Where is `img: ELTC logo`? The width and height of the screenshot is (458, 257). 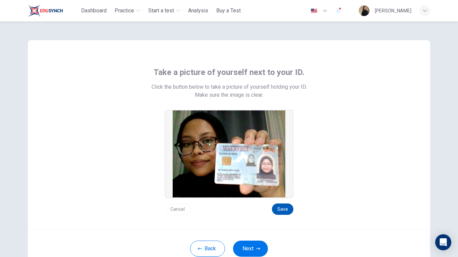 img: ELTC logo is located at coordinates (45, 11).